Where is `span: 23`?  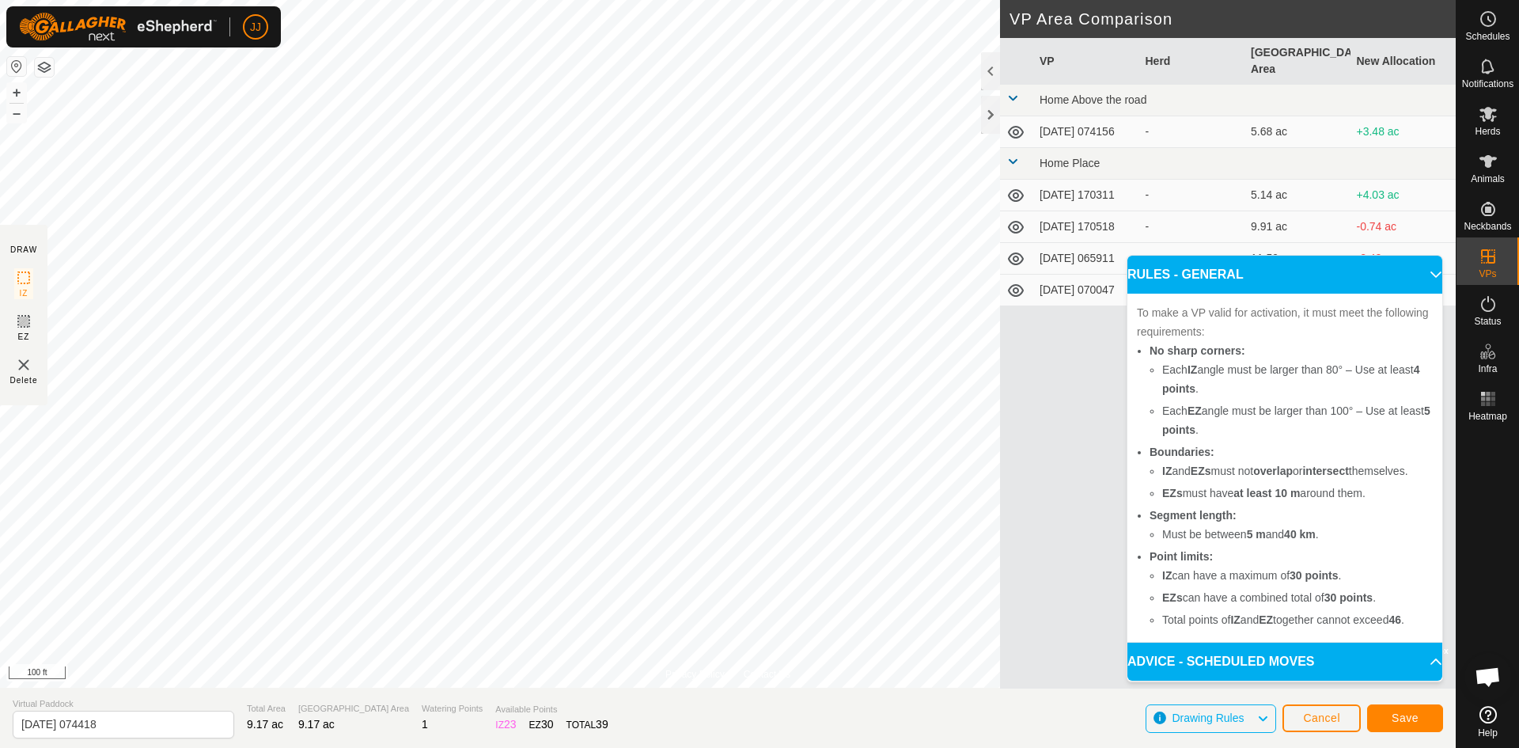 span: 23 is located at coordinates (510, 724).